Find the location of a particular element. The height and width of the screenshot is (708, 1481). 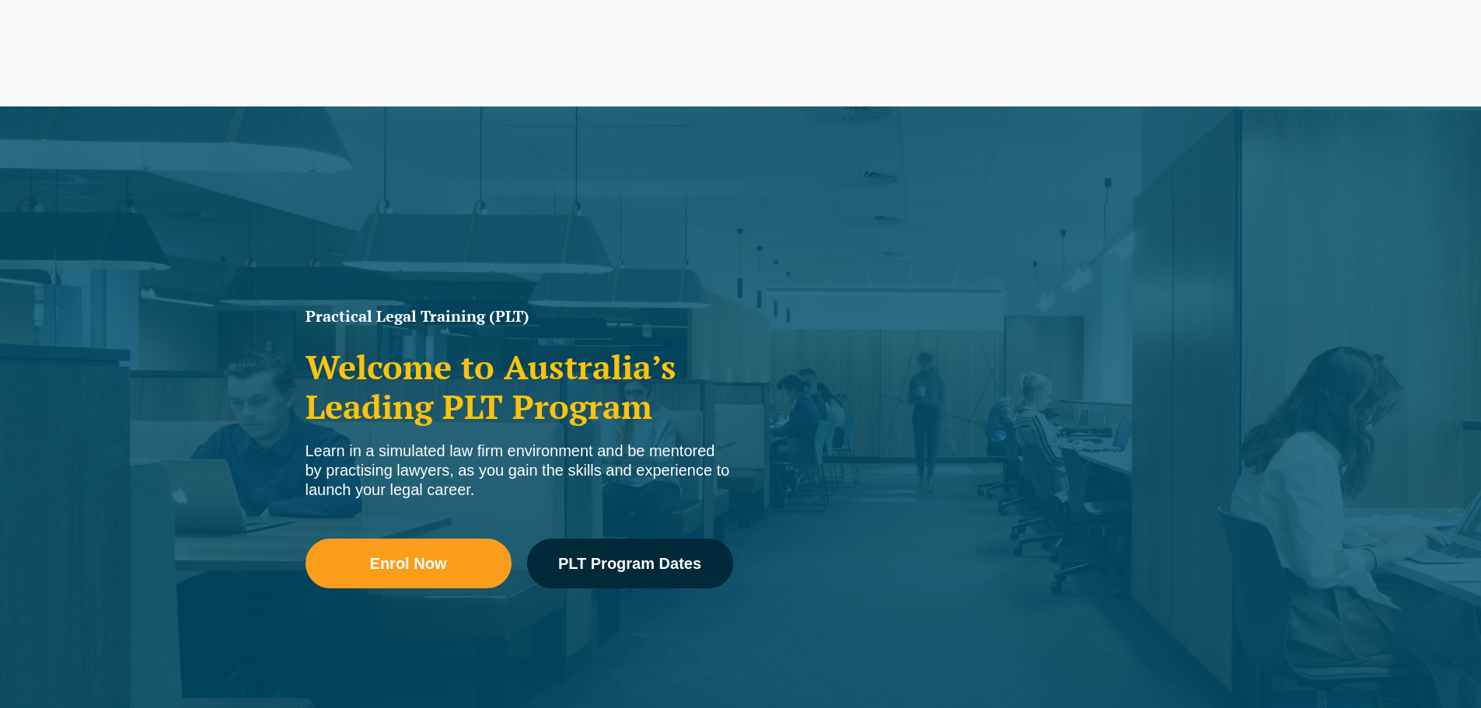

a: PLT Program Dates is located at coordinates (630, 564).